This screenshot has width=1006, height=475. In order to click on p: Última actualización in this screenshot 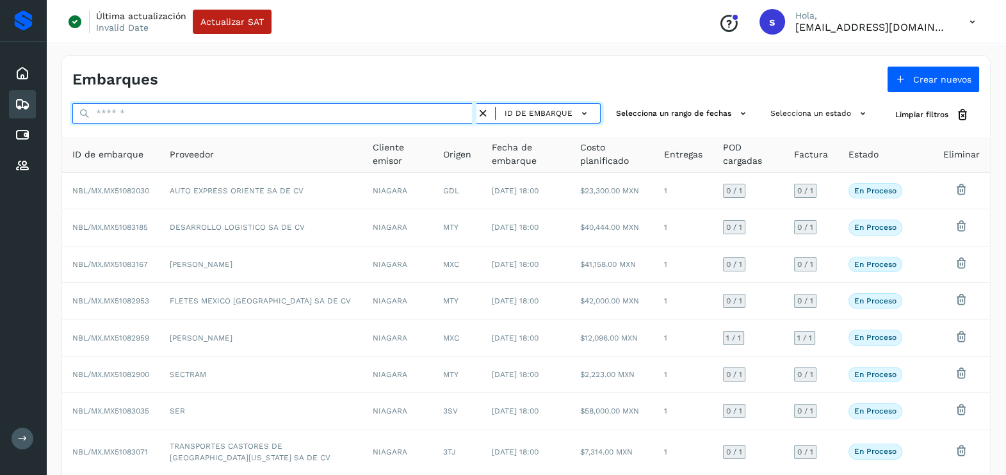, I will do `click(141, 16)`.